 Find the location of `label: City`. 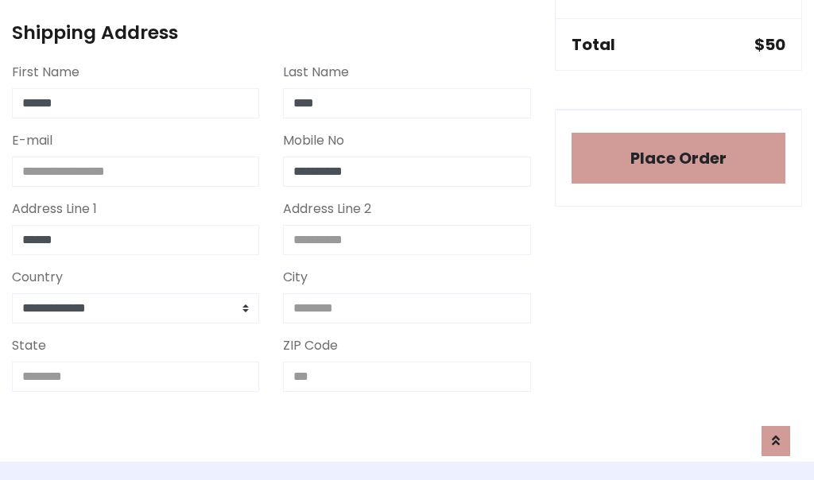

label: City is located at coordinates (295, 277).